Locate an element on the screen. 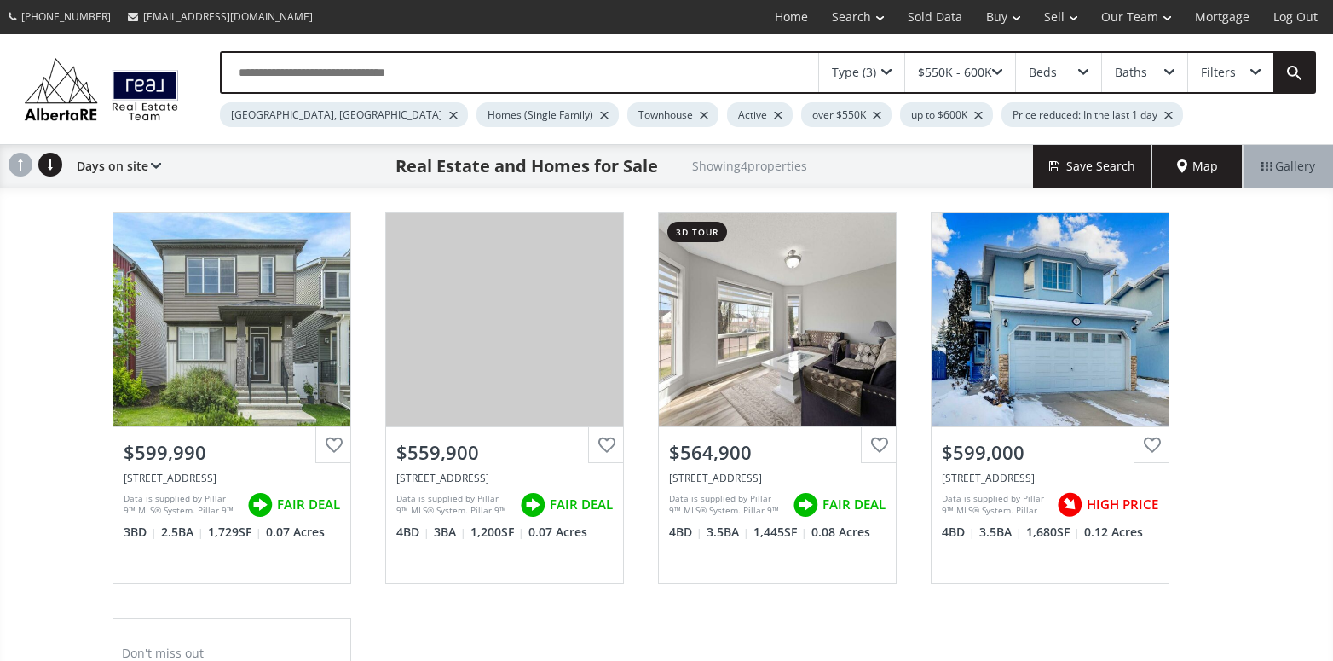 The image size is (1333, 661). div: $599,000 is located at coordinates (1050, 452).